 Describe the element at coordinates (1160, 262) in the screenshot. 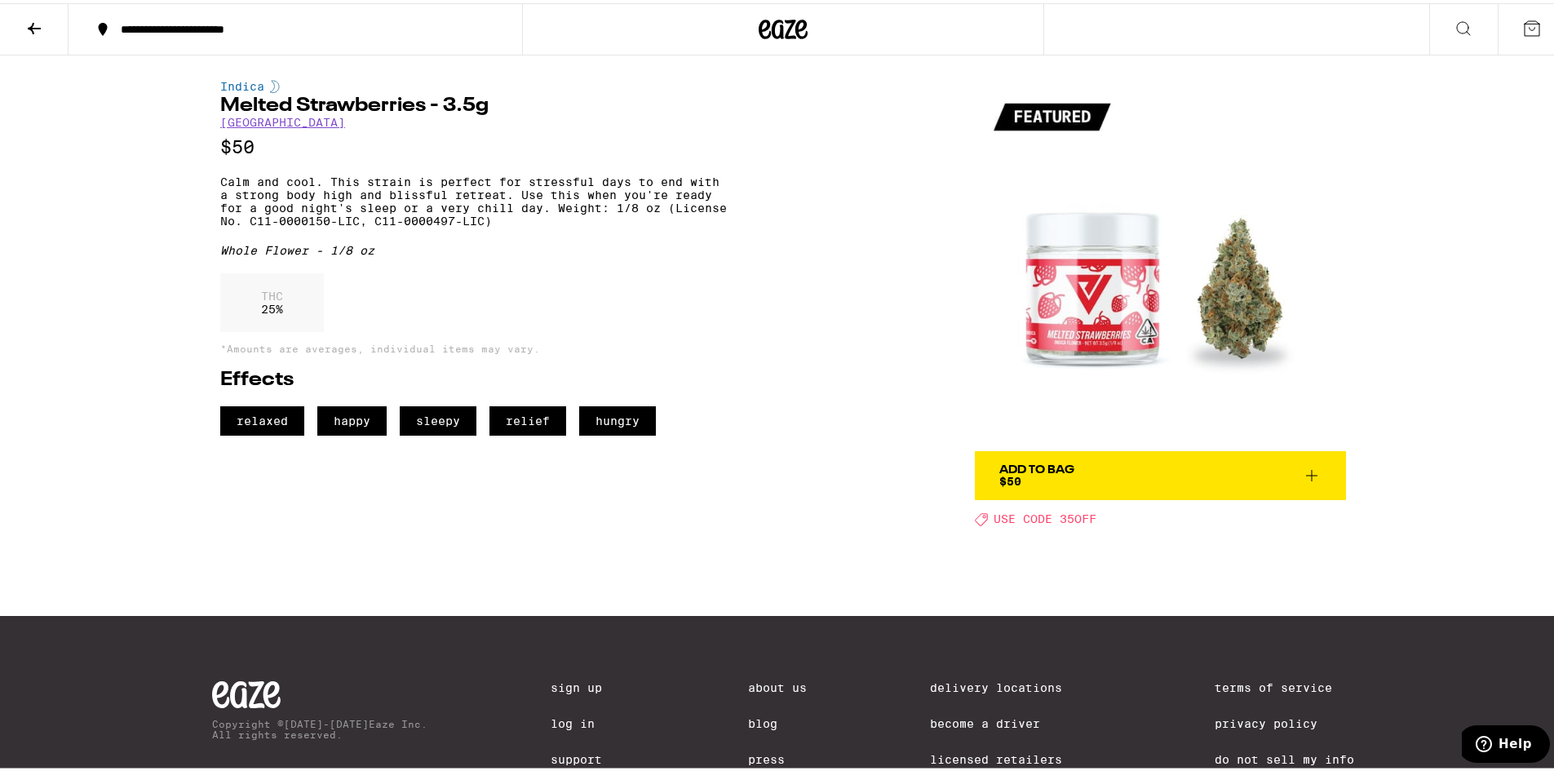

I see `img: Ember Valley - Melted Strawberries - 3.5g` at that location.